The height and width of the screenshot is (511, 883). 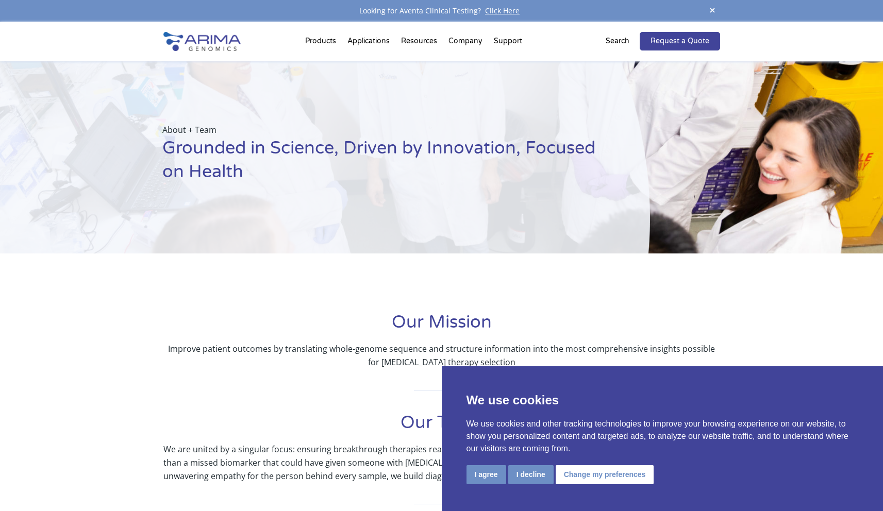 What do you see at coordinates (680, 41) in the screenshot?
I see `a: Request a Quote` at bounding box center [680, 41].